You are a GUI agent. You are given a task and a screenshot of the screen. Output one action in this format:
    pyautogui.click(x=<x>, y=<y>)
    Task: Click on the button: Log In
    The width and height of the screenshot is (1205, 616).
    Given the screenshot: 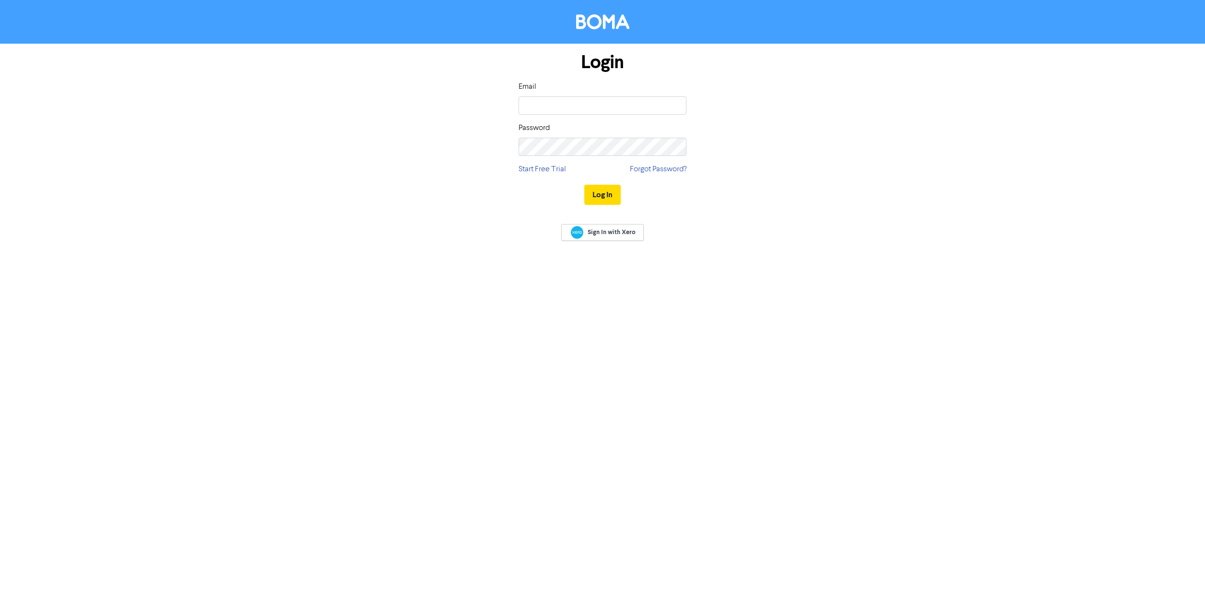 What is the action you would take?
    pyautogui.click(x=603, y=195)
    